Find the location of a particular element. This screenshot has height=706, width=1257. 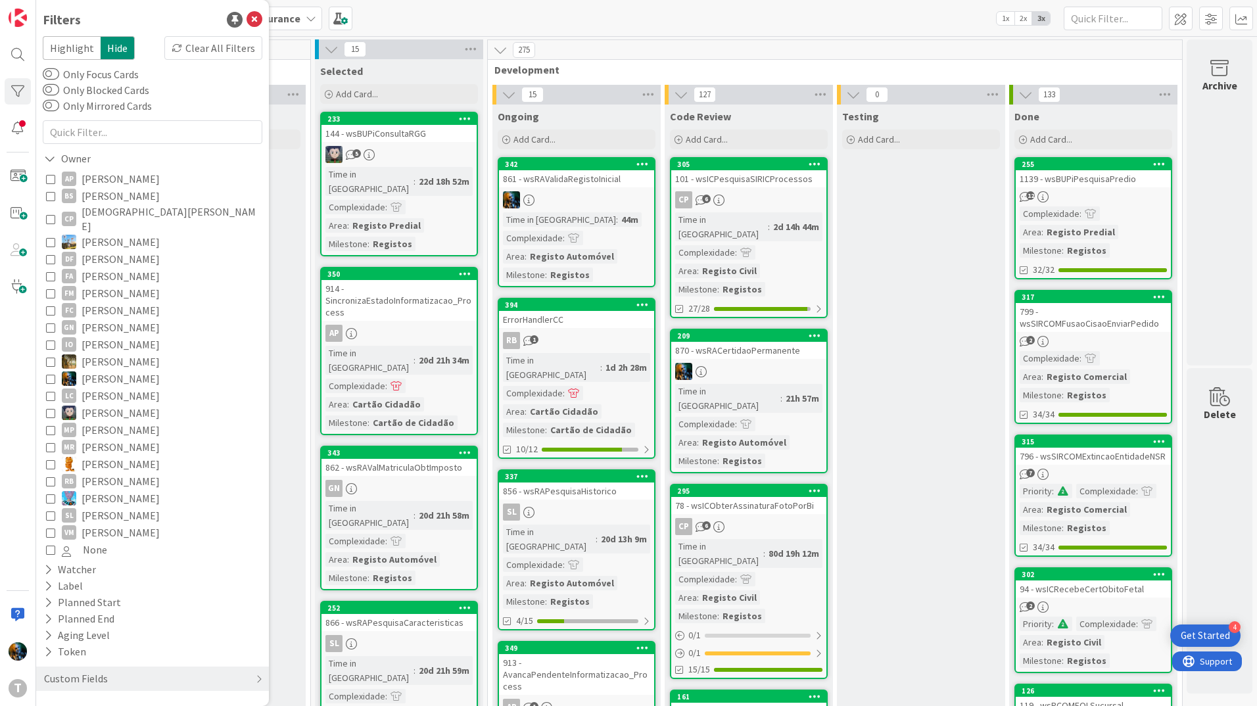

label: Only Mirrored Cards is located at coordinates (97, 106).